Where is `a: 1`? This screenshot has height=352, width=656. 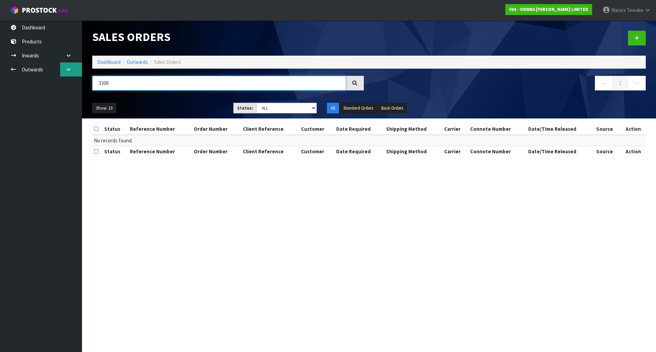 a: 1 is located at coordinates (620, 83).